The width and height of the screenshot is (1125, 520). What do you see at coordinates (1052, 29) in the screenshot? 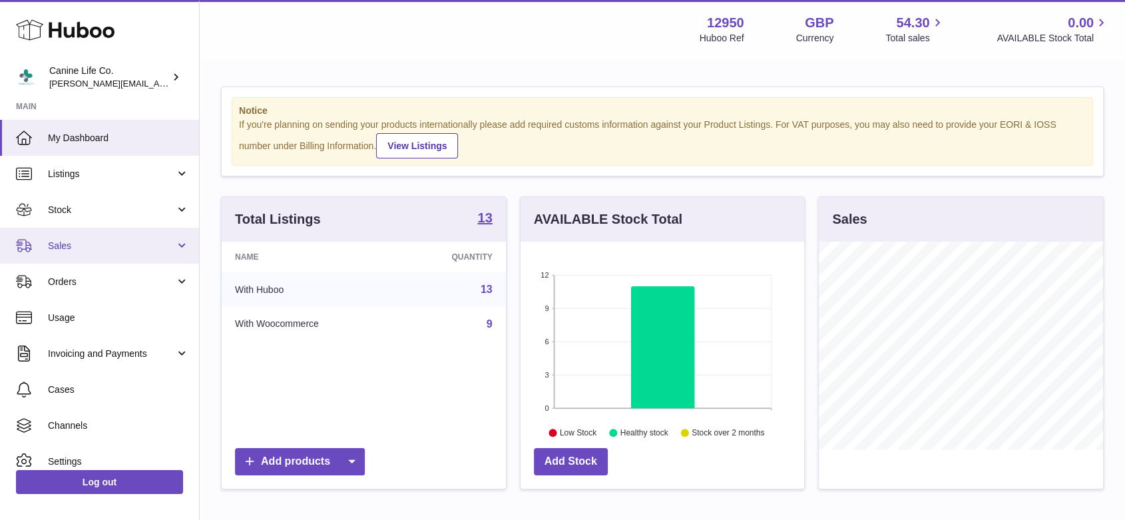
I see `a: 0.00 AVAILABLE Stock Total` at bounding box center [1052, 29].